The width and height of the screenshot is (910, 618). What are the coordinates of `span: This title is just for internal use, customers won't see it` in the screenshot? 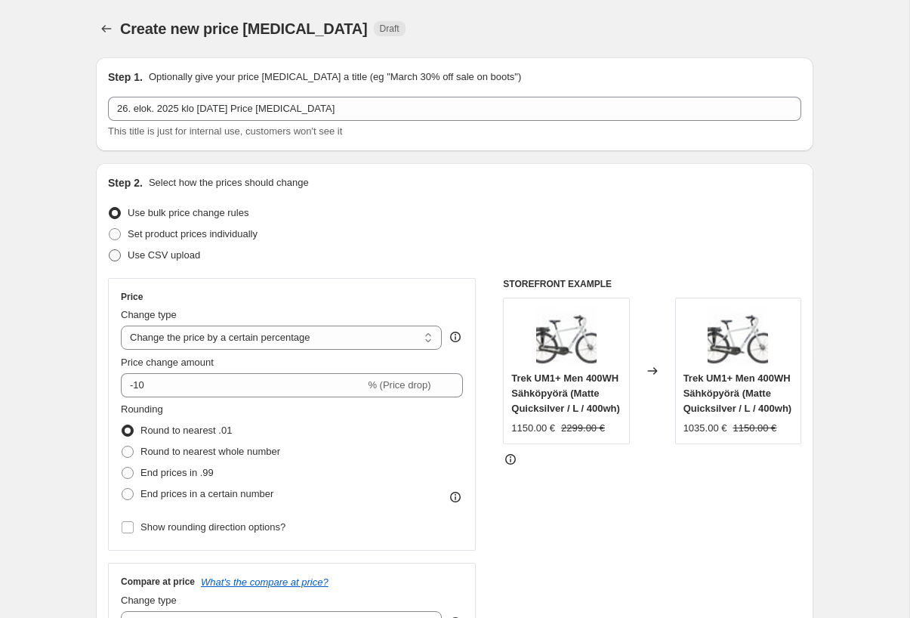 It's located at (225, 131).